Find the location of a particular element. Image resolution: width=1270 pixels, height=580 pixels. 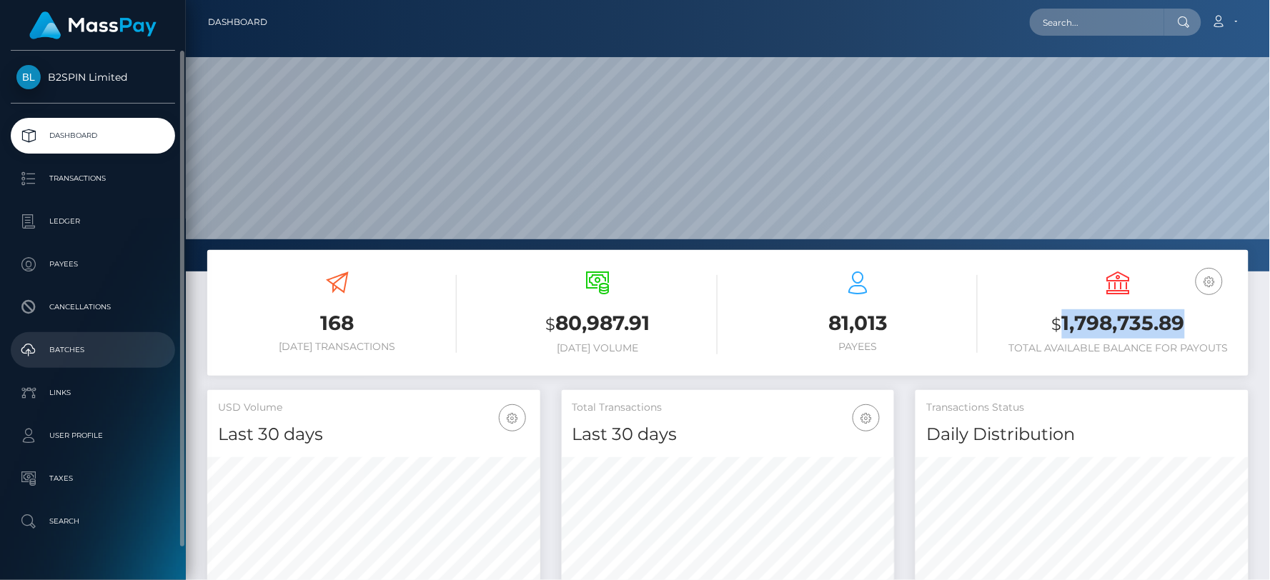

h3: 80,987.91 is located at coordinates (597, 324).